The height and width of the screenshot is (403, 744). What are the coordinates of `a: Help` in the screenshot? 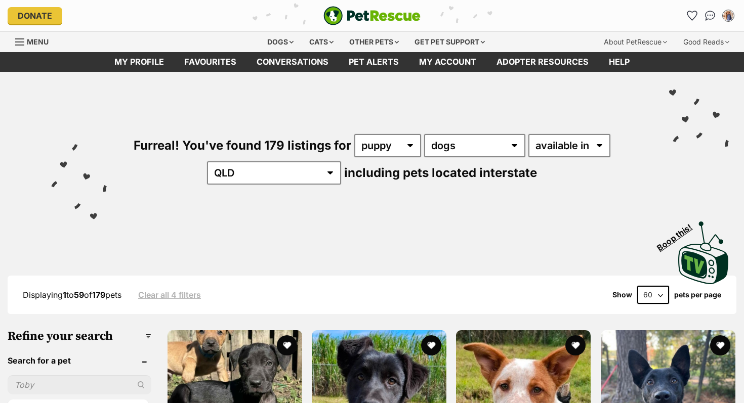 It's located at (619, 62).